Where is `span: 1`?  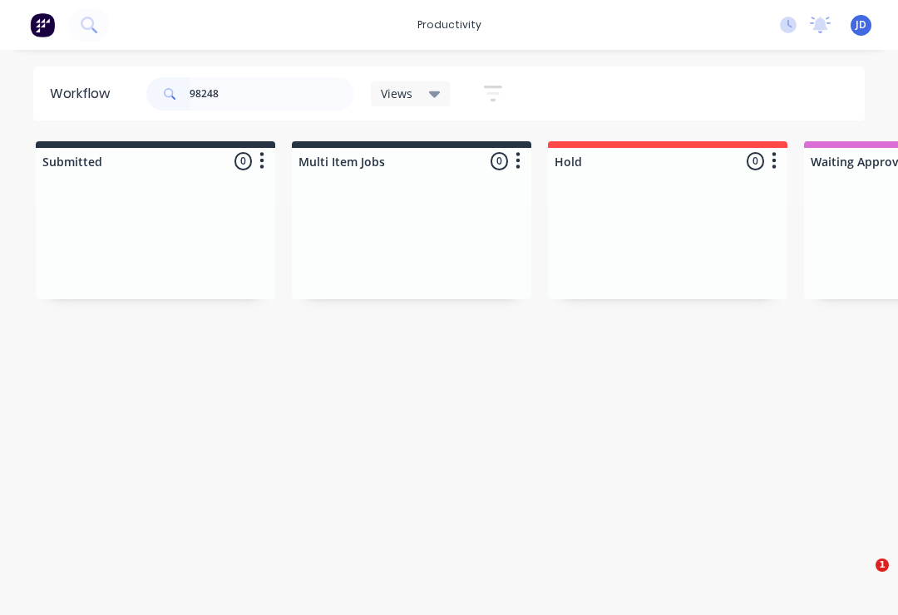 span: 1 is located at coordinates (882, 565).